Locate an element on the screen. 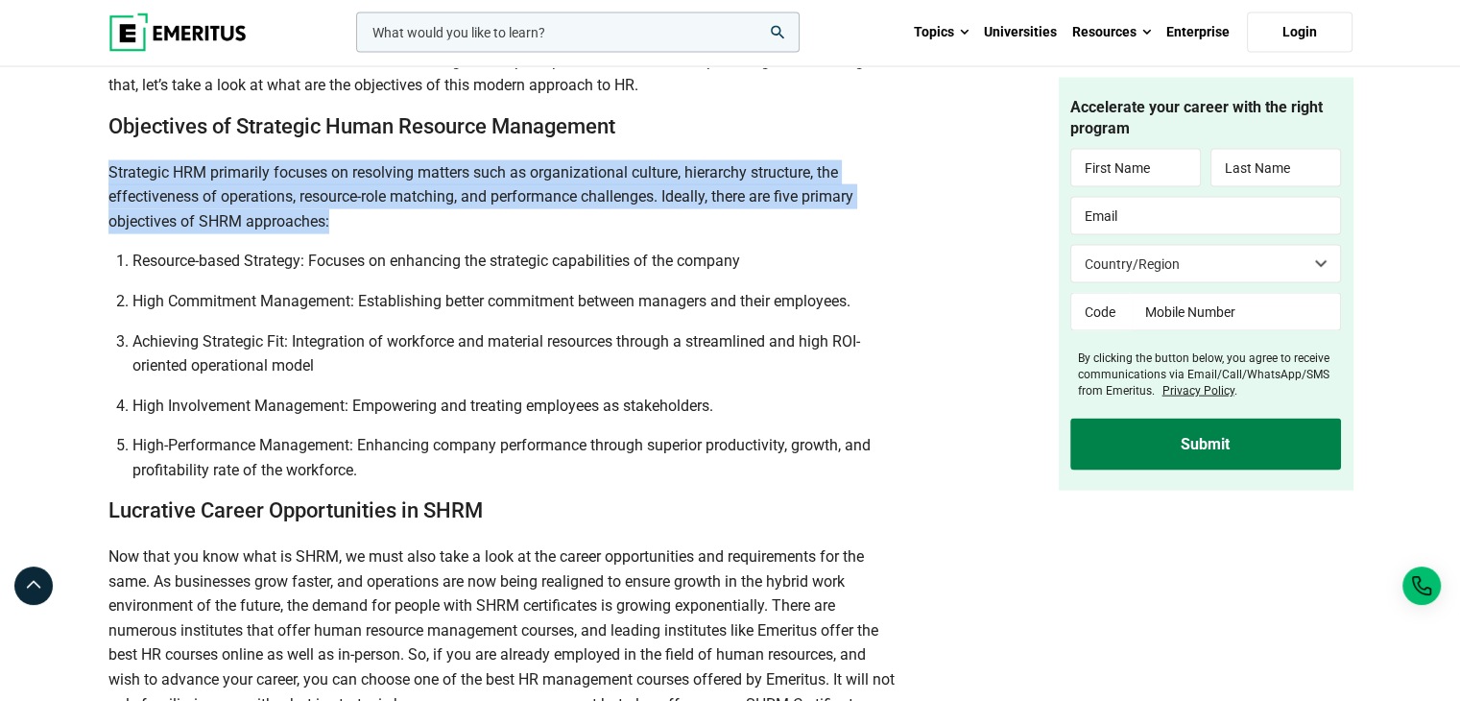 This screenshot has height=701, width=1460. input: woocommerce-product-search-field-0 is located at coordinates (578, 33).